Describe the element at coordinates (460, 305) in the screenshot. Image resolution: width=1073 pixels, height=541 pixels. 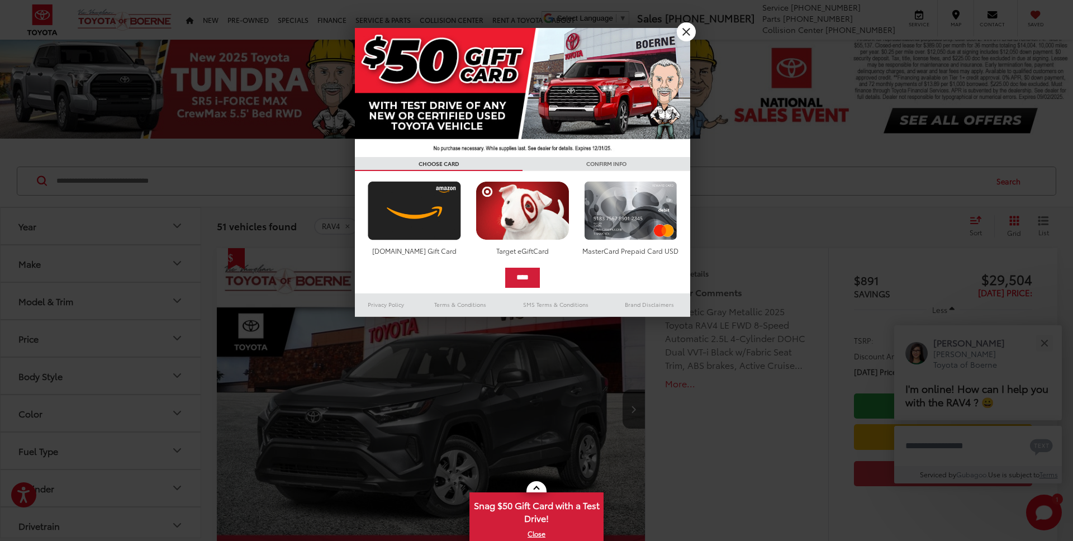
I see `a: Terms & Conditions` at that location.